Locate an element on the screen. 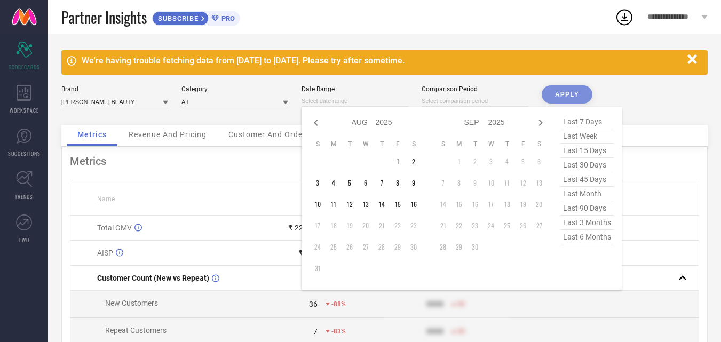  td: Fri Aug 22 2025 is located at coordinates (398, 226).